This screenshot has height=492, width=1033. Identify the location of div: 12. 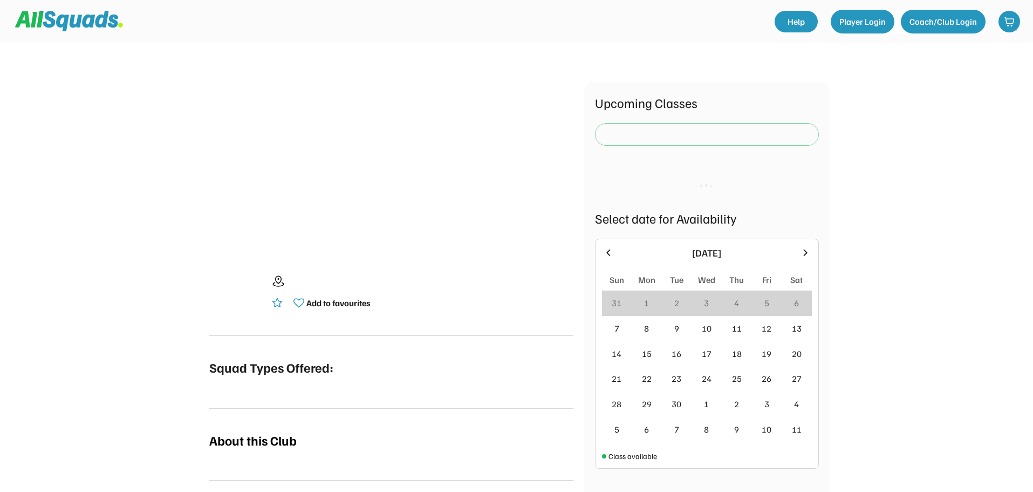
(767, 328).